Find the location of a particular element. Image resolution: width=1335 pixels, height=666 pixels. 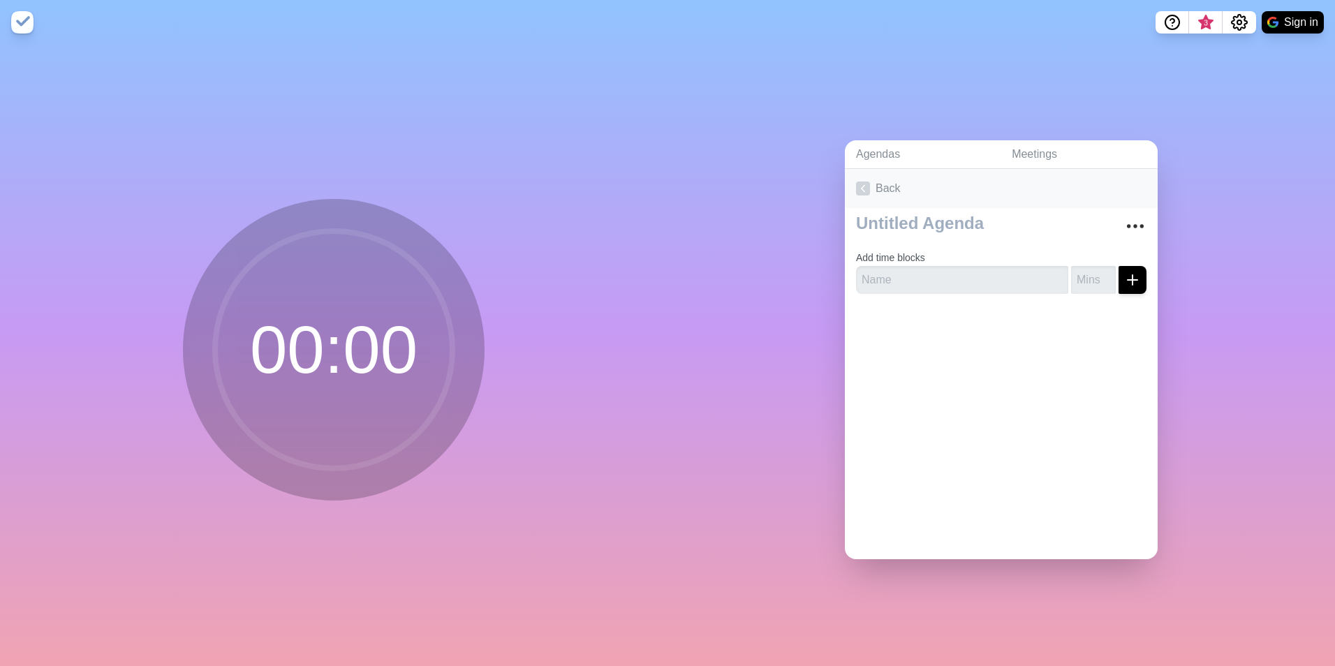

span: 3 is located at coordinates (1206, 23).